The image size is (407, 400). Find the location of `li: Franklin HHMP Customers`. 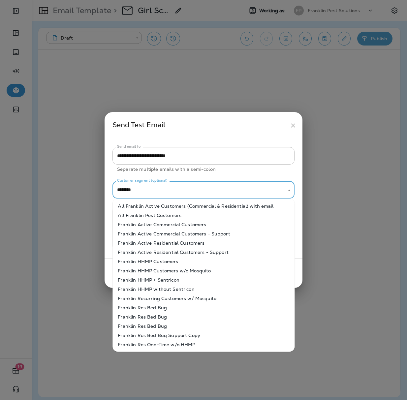

li: Franklin HHMP Customers is located at coordinates (203, 261).